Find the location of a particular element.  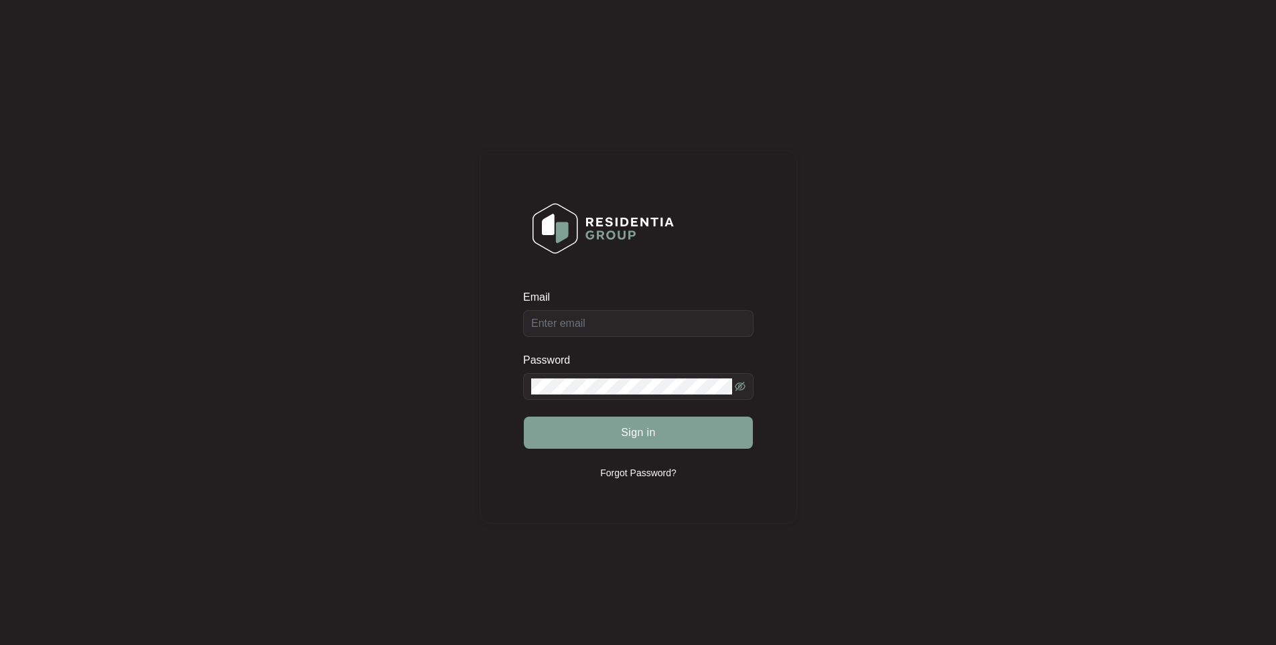

span: eye-invisible is located at coordinates (740, 387).